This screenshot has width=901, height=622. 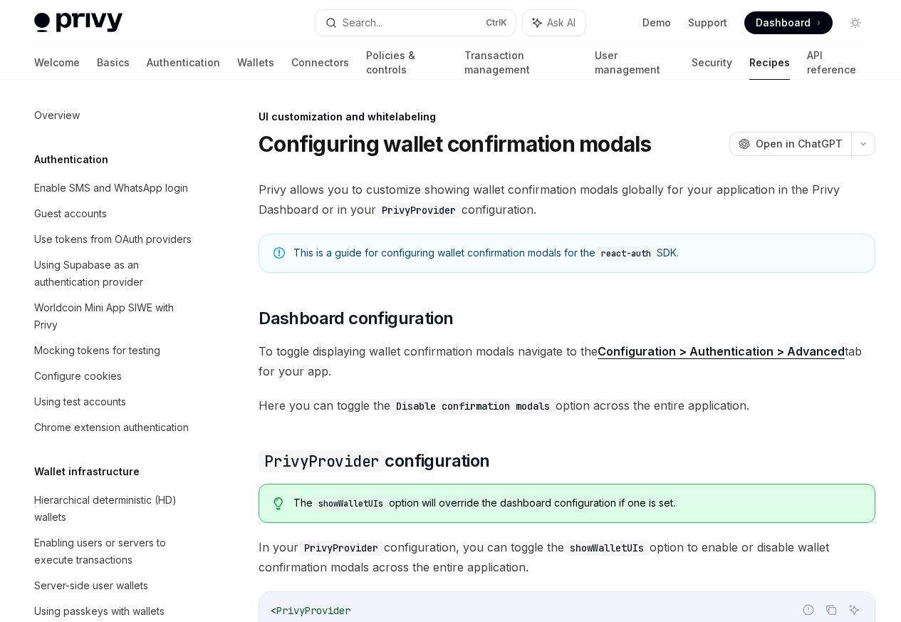 I want to click on a: Connectors, so click(x=320, y=63).